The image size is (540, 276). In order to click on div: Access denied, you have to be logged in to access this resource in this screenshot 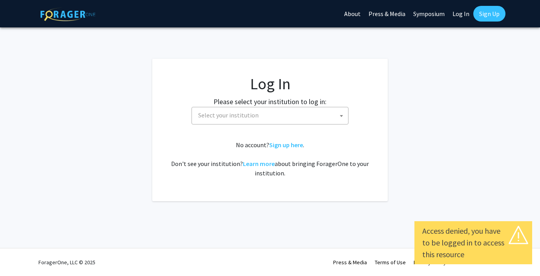, I will do `click(473, 243)`.